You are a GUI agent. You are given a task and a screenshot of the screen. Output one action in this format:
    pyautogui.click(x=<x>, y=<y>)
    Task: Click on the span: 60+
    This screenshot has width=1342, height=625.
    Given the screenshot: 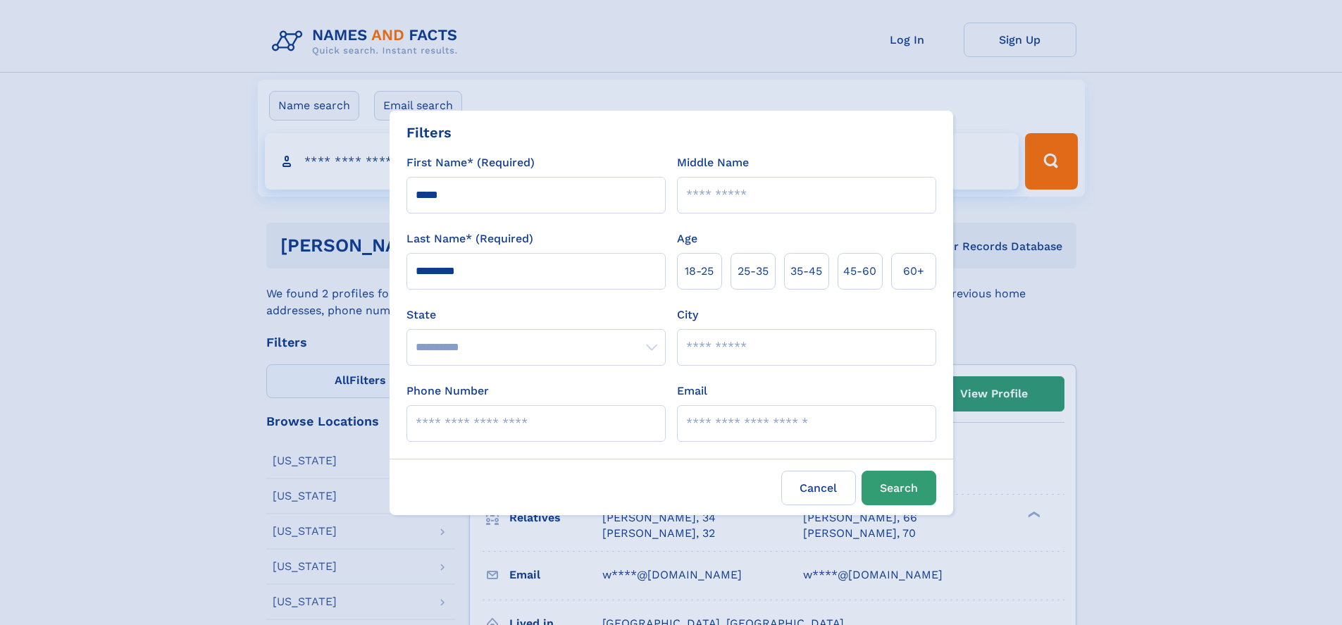 What is the action you would take?
    pyautogui.click(x=914, y=271)
    